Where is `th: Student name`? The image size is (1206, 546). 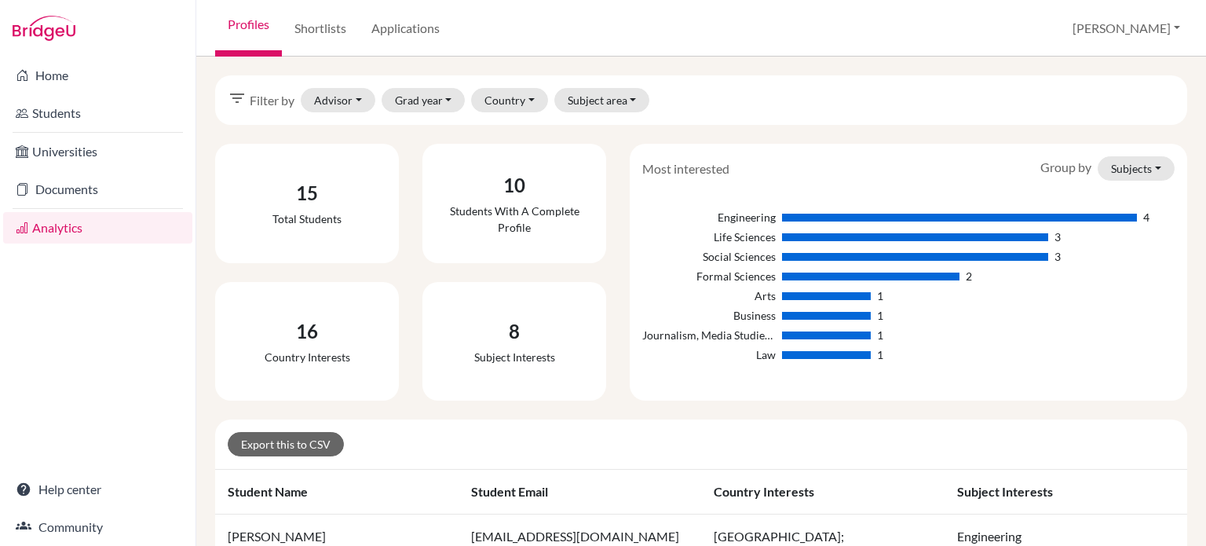 th: Student name is located at coordinates (337, 492).